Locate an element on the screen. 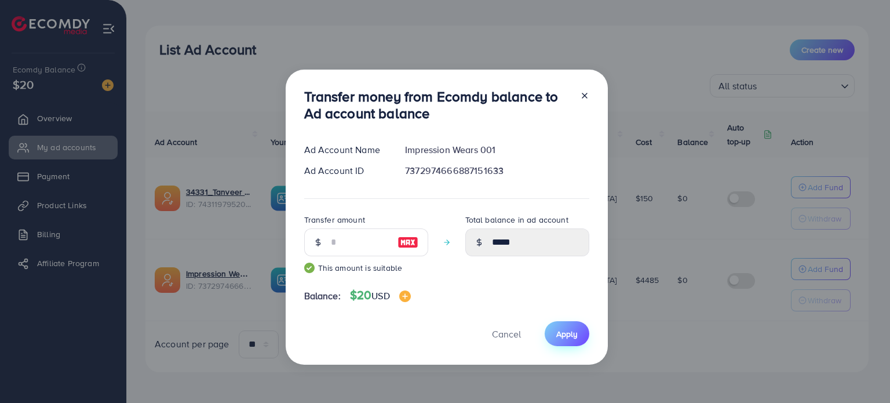 This screenshot has height=403, width=890. div: Impression Wears 001 is located at coordinates (496, 149).